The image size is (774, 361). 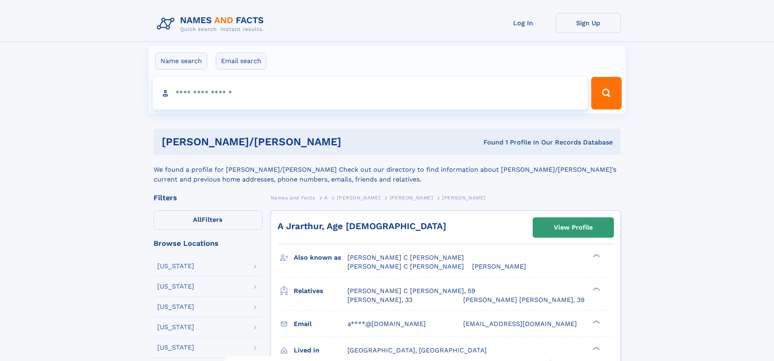 What do you see at coordinates (513, 142) in the screenshot?
I see `div: Found 1 Profile In Our Records Database` at bounding box center [513, 142].